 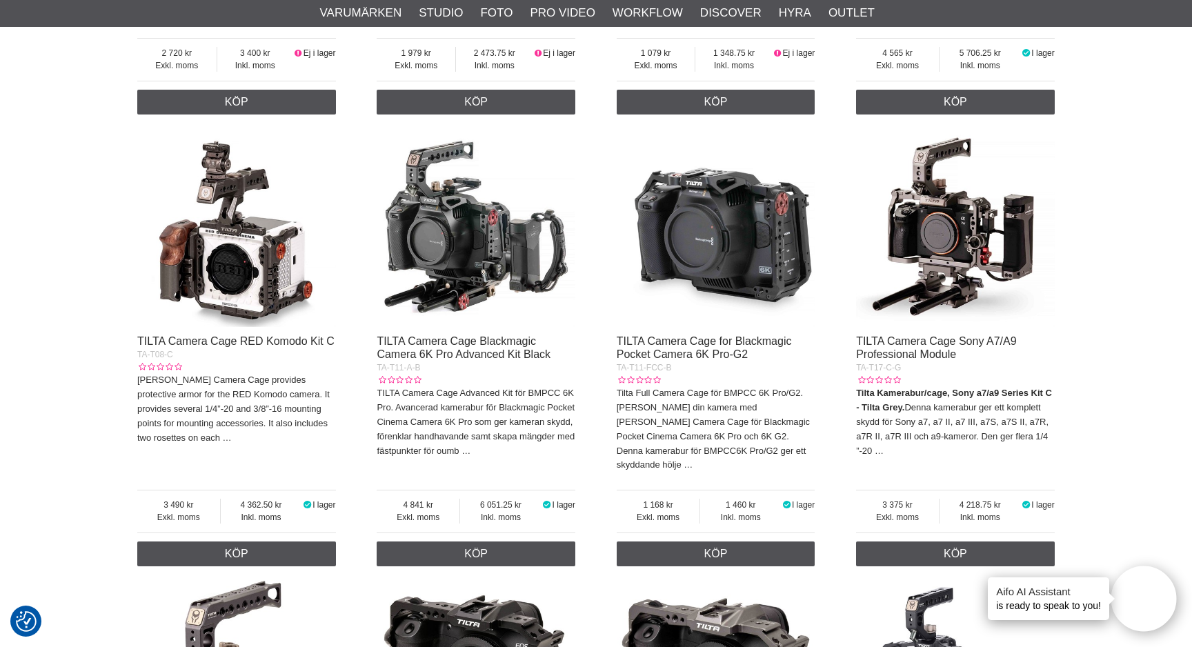 I want to click on span: TA-T11-FCC-B, so click(x=644, y=368).